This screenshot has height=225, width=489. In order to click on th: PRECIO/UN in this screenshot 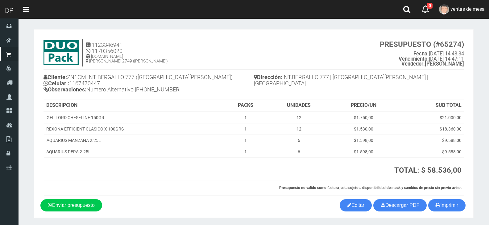, I will do `click(363, 106)`.